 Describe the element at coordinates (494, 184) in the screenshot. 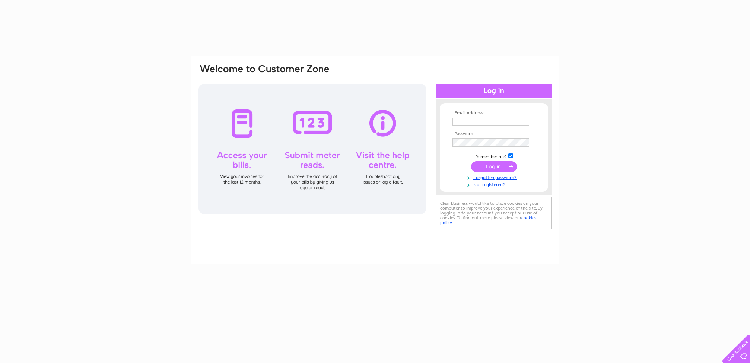

I see `a: Not registered?` at that location.